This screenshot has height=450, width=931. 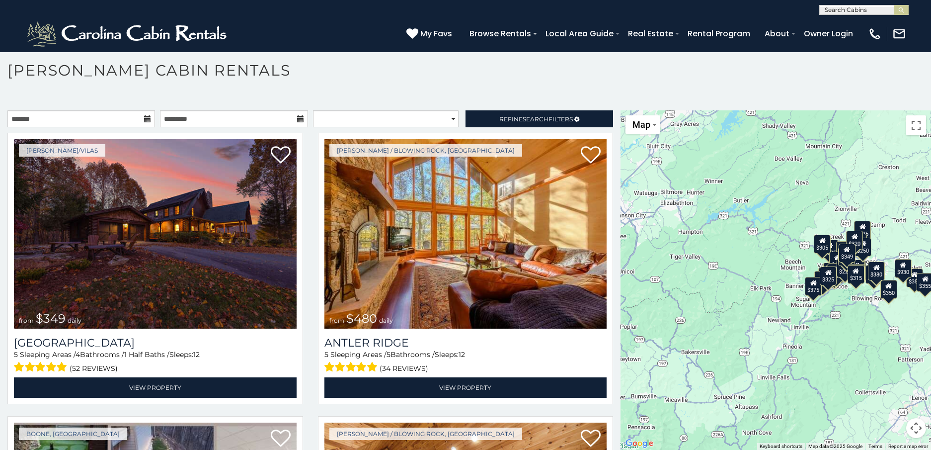 I want to click on div: $320, so click(x=855, y=240).